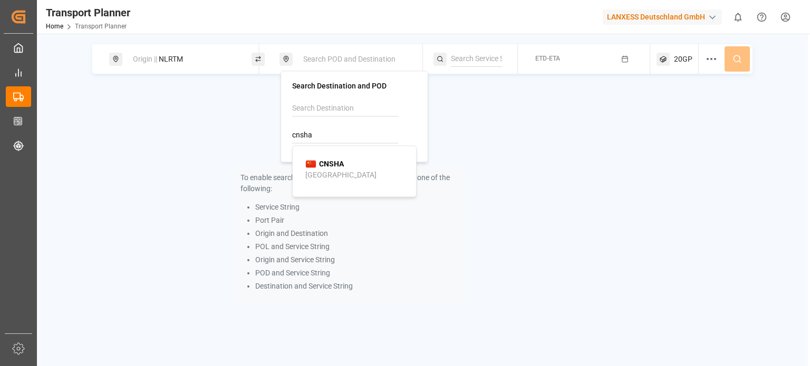 The height and width of the screenshot is (366, 810). I want to click on div: Transport Planner, so click(88, 13).